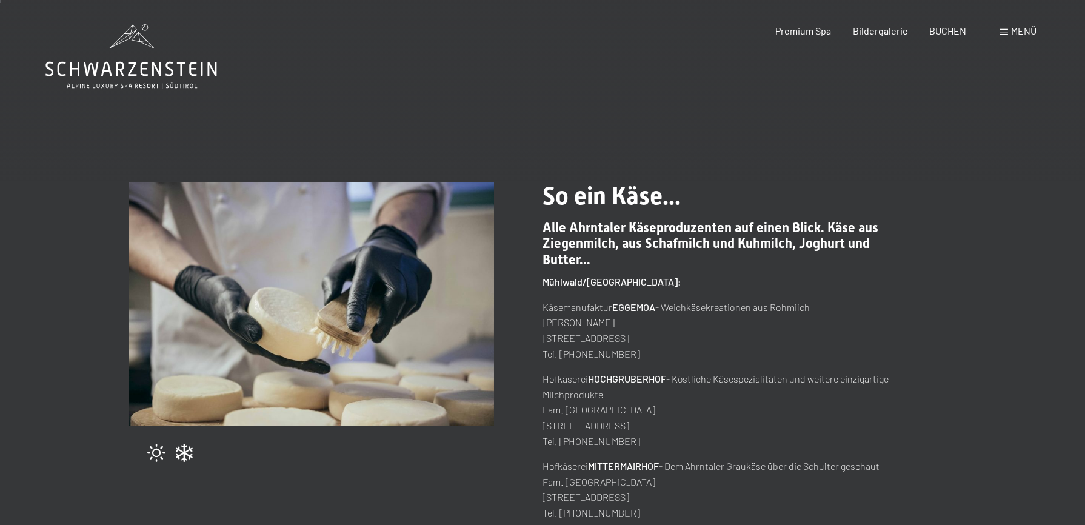  Describe the element at coordinates (710, 244) in the screenshot. I see `span: Alle Ahrntaler Käseproduzenten auf einen Blick. Käse aus Ziegenmilch, aus Schafmilch und Kuhmilch...` at that location.